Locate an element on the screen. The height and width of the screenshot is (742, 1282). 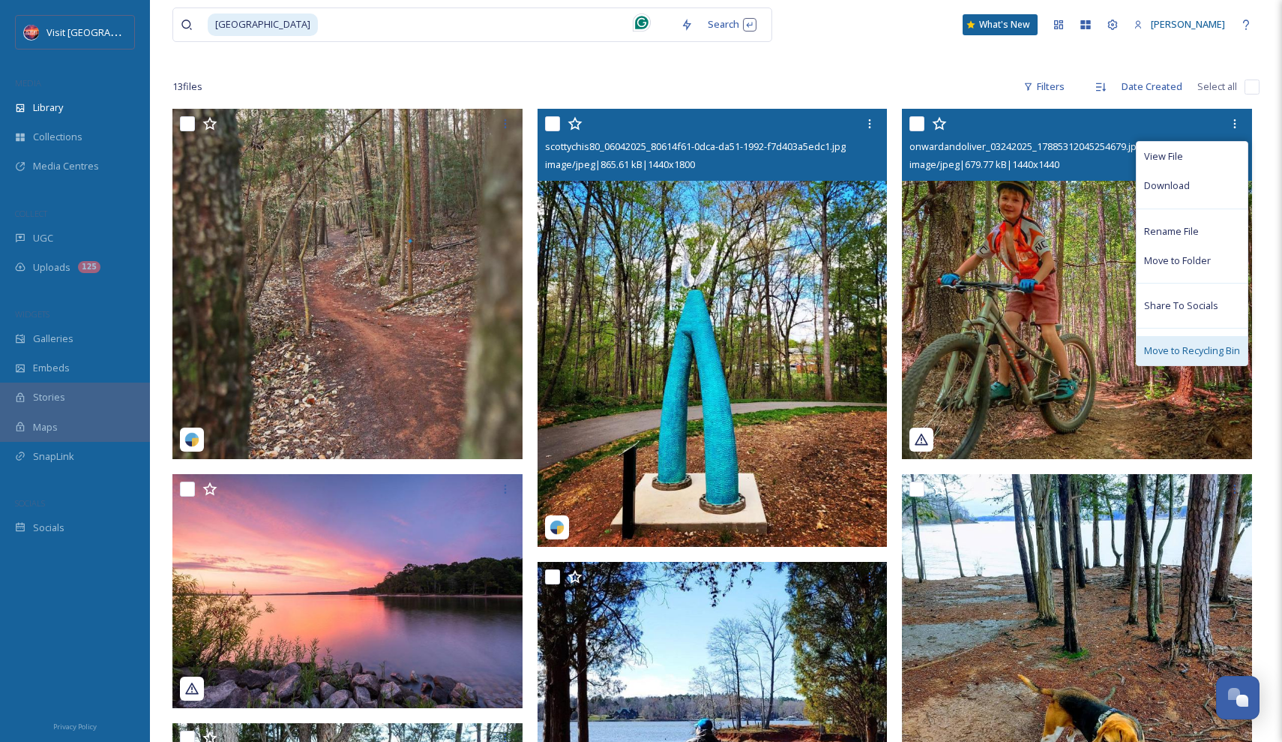
div: What's New is located at coordinates (1000, 25).